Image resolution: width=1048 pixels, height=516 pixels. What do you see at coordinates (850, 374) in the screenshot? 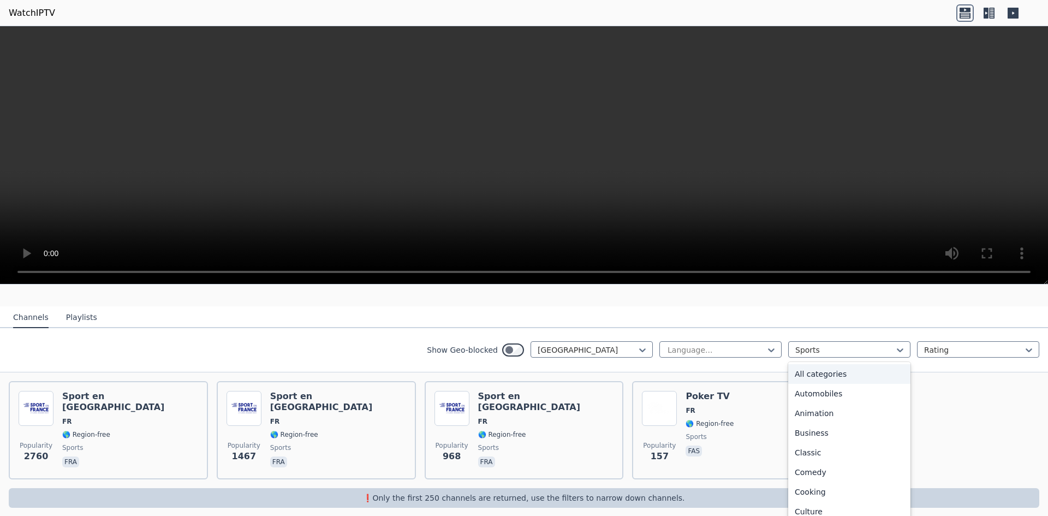
I see `div: All categories` at bounding box center [850, 374].